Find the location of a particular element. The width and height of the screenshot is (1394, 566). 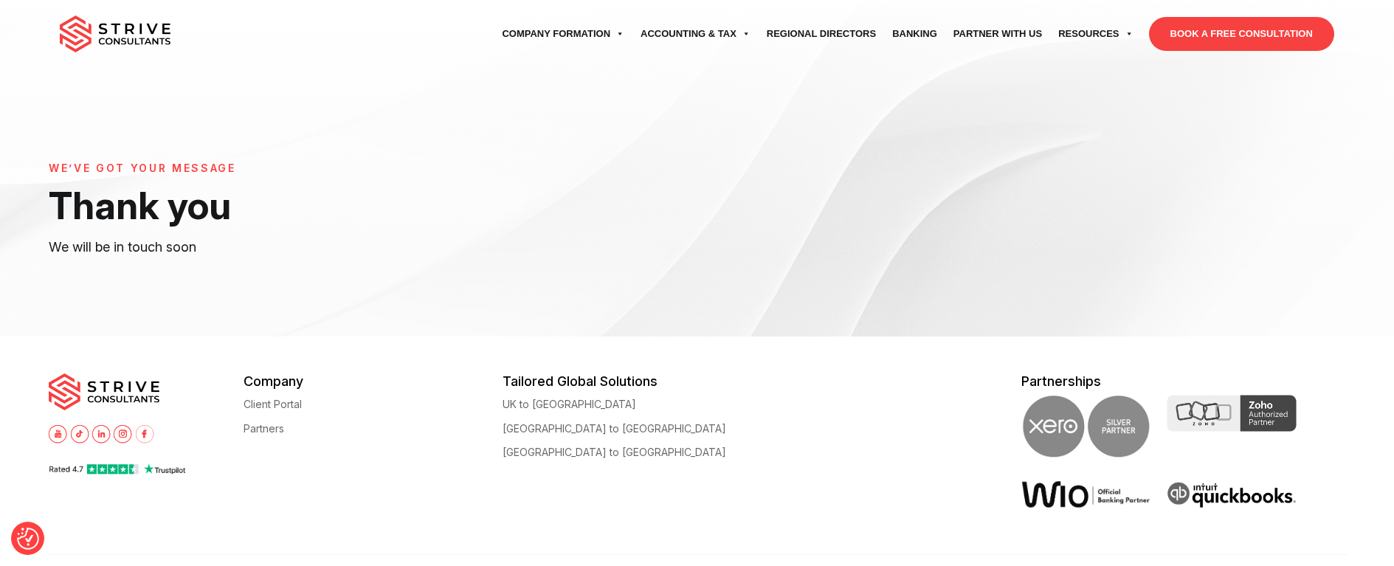

img: Zoho Partner is located at coordinates (1231, 412).